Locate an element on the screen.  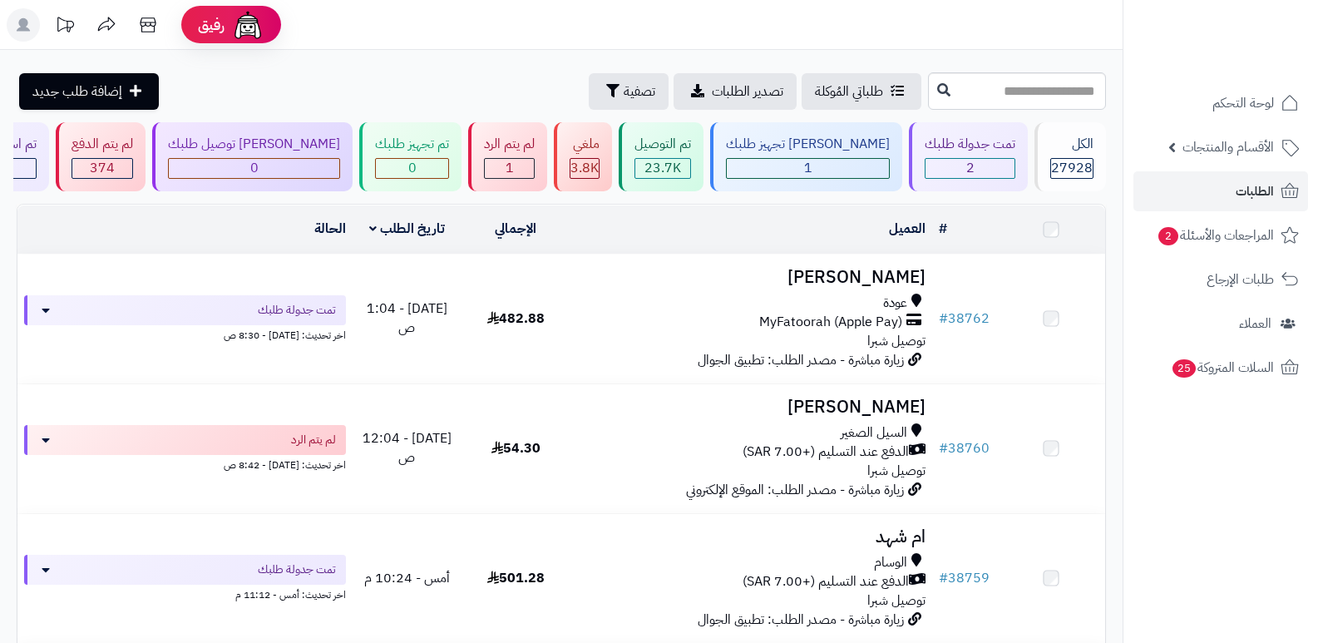
button: تصفية is located at coordinates (629, 91).